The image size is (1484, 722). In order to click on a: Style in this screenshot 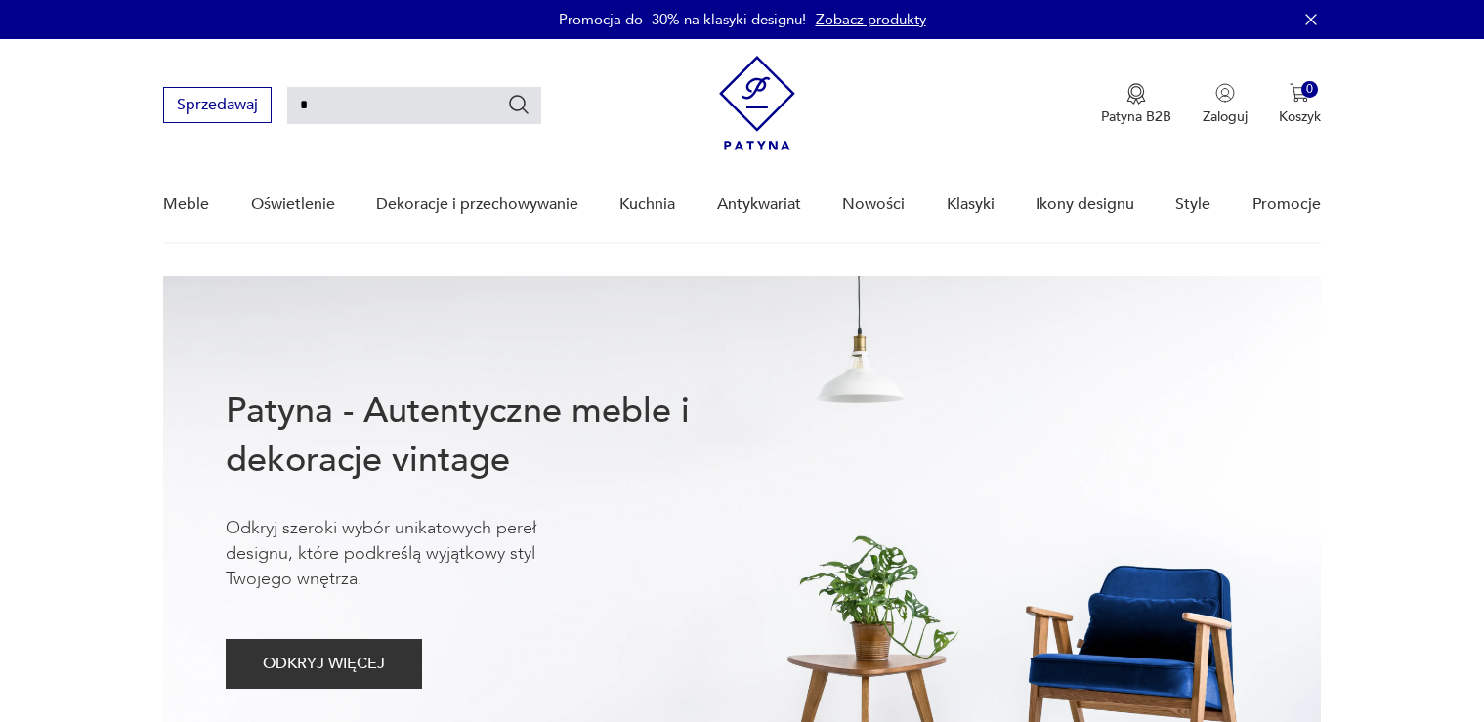, I will do `click(1193, 204)`.